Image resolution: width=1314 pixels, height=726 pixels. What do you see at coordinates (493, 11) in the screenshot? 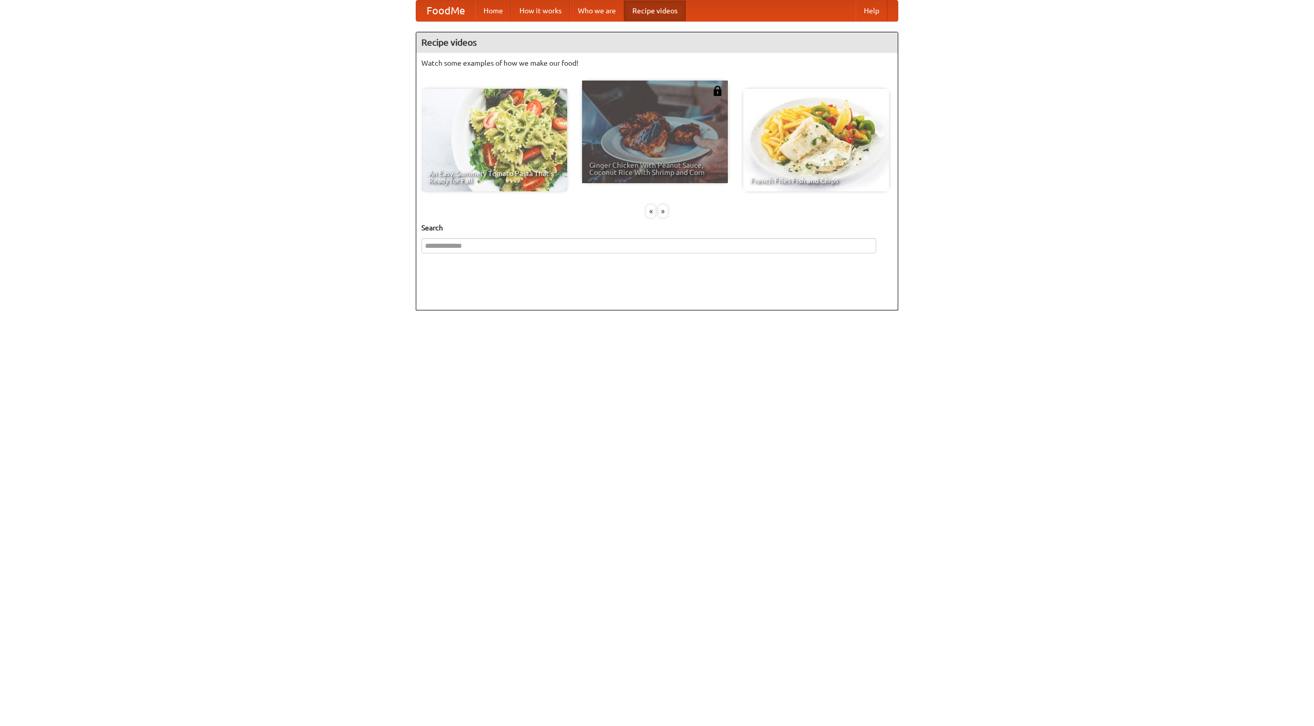
I see `a: Home` at bounding box center [493, 11].